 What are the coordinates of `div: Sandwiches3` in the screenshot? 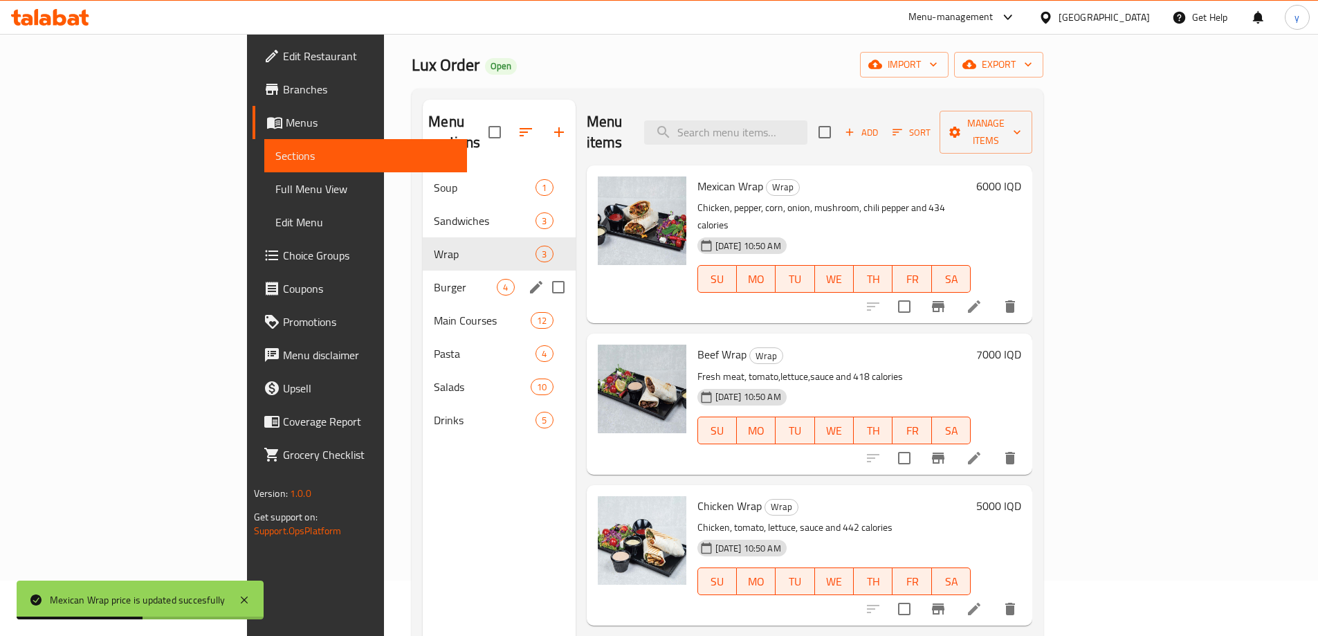 It's located at (499, 221).